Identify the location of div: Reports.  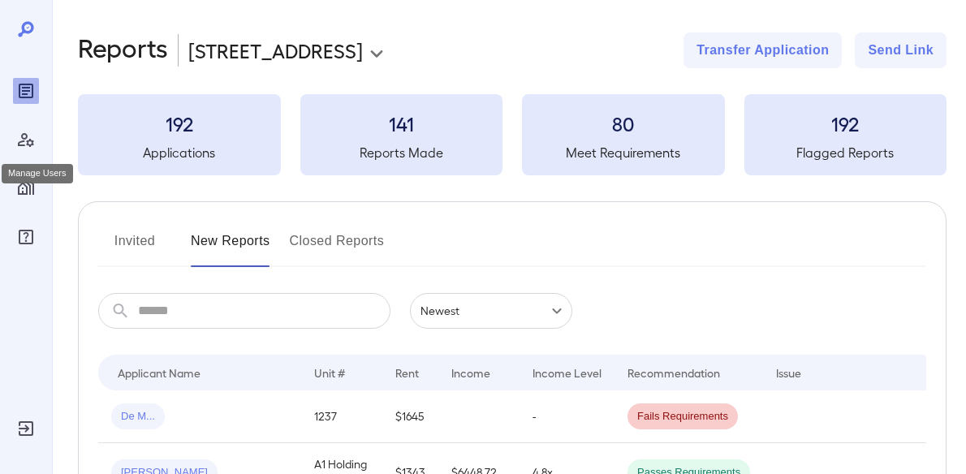
(26, 91).